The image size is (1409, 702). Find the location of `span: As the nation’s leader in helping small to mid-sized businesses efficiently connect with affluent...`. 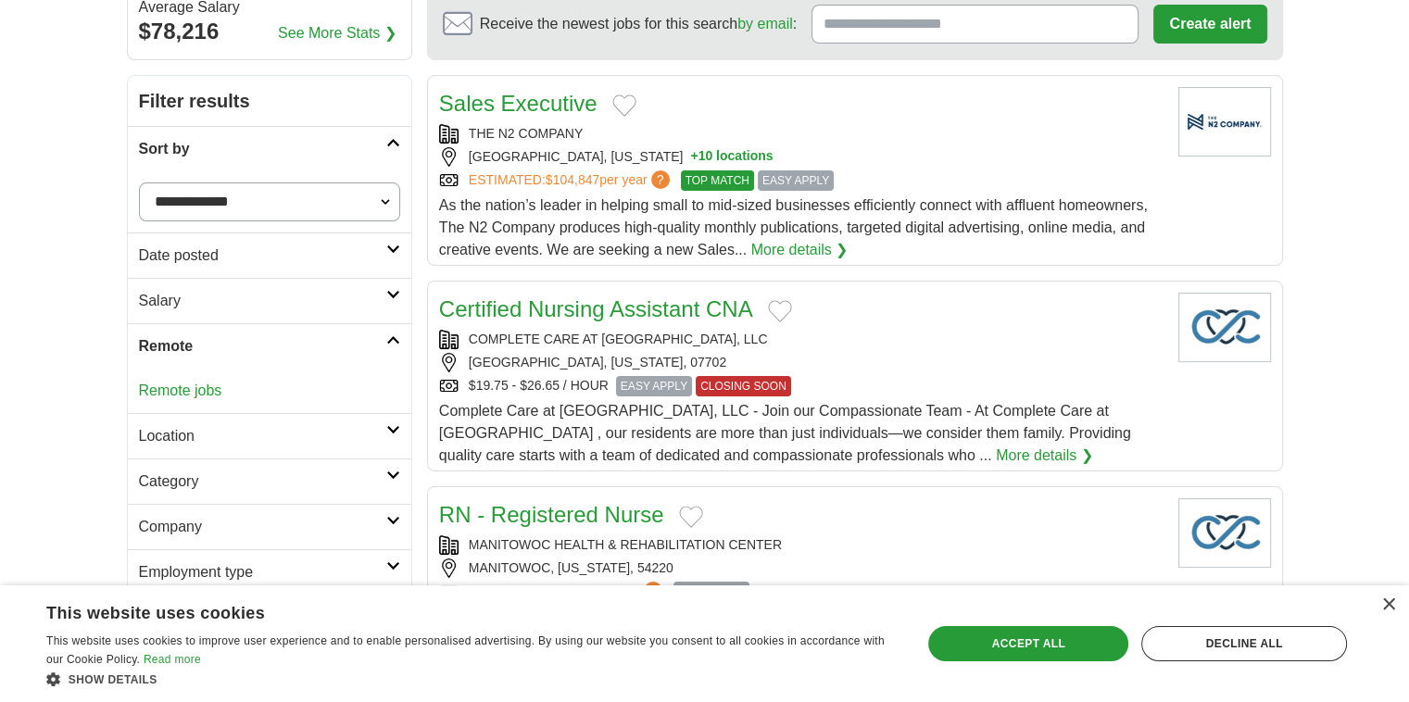

span: As the nation’s leader in helping small to mid-sized businesses efficiently connect with affluent... is located at coordinates (793, 227).